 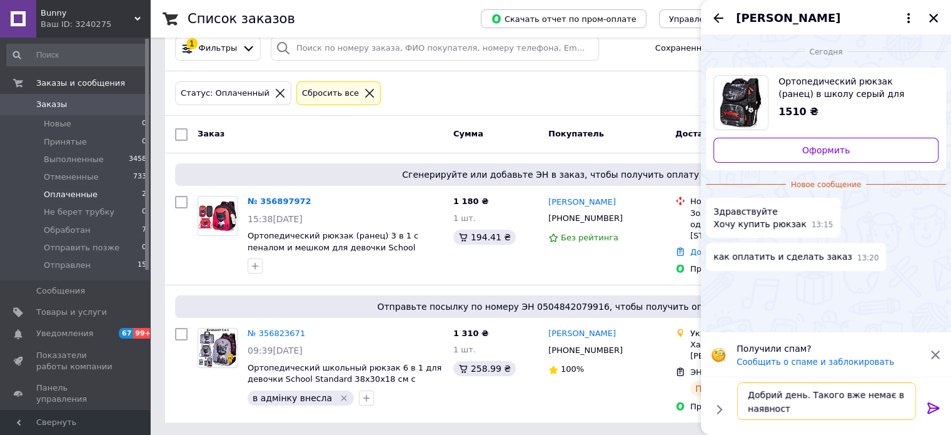 What do you see at coordinates (485, 368) in the screenshot?
I see `div: 258.99 ₴` at bounding box center [485, 368].